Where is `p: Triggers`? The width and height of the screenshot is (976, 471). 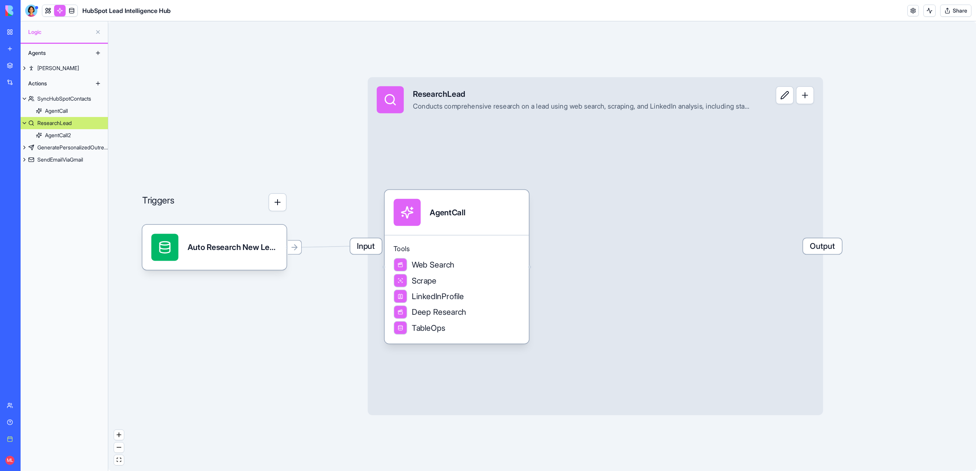
p: Triggers is located at coordinates (158, 202).